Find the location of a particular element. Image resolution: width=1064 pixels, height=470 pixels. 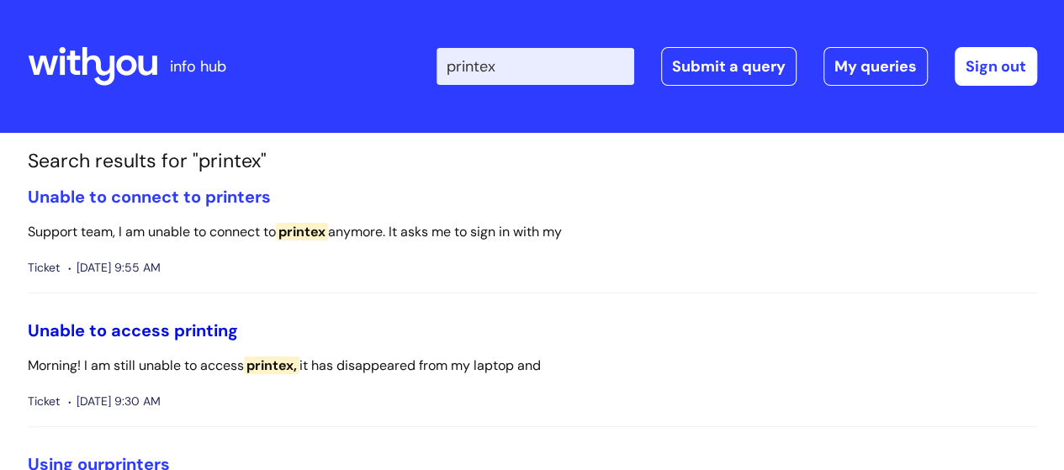

span: printex, is located at coordinates (272, 365).